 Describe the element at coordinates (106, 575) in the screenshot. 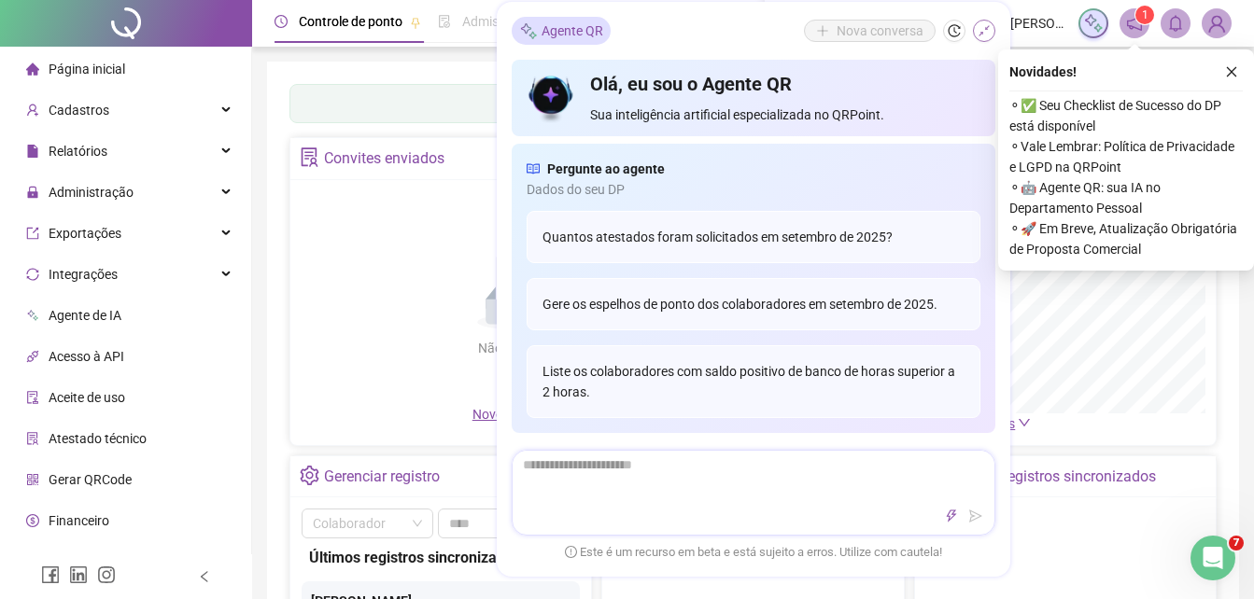

I see `span: instagram` at that location.